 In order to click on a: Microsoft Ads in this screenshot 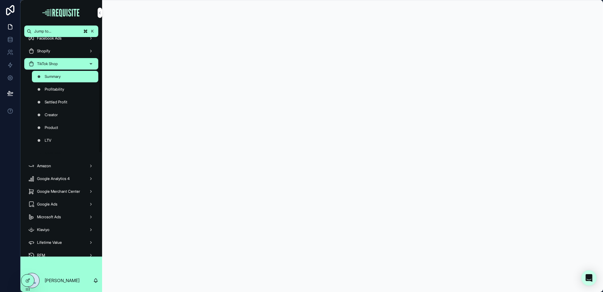, I will do `click(61, 217)`.